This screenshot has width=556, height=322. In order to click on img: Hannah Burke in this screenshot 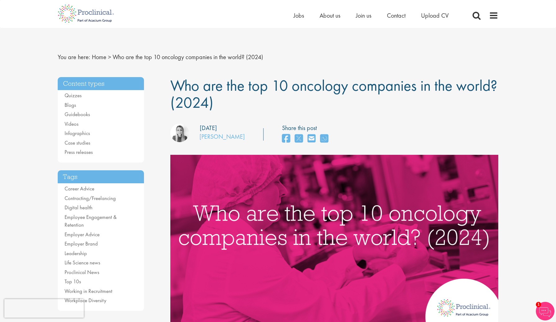, I will do `click(180, 133)`.